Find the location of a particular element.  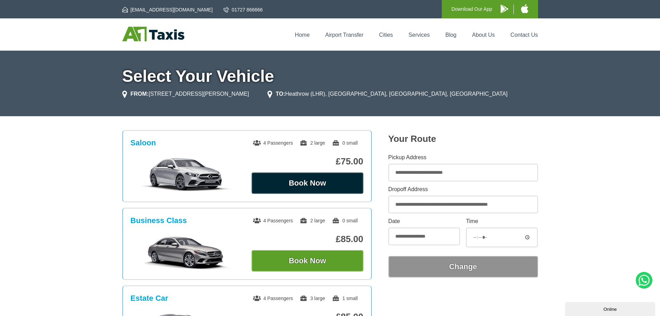

h3: Estate Car is located at coordinates (149, 298).